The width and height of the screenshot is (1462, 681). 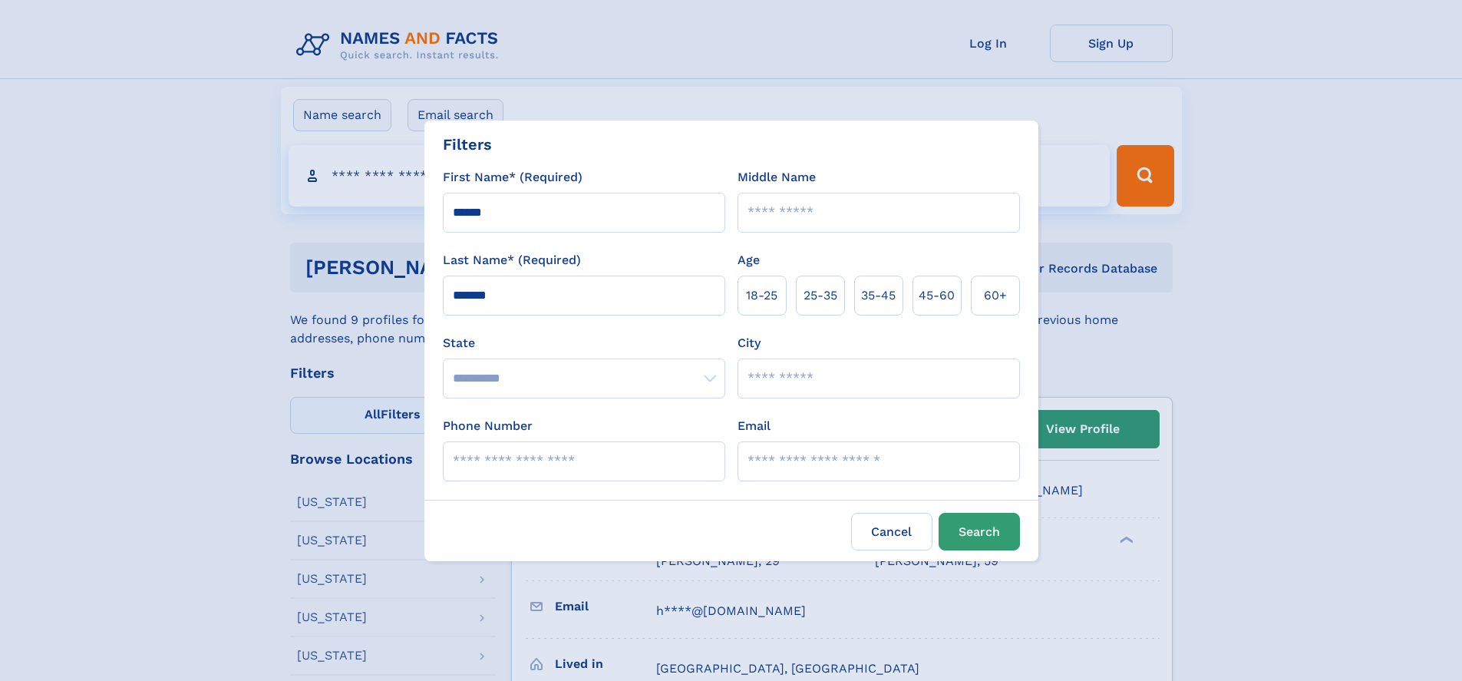 I want to click on label: First Name* (Required), so click(x=513, y=177).